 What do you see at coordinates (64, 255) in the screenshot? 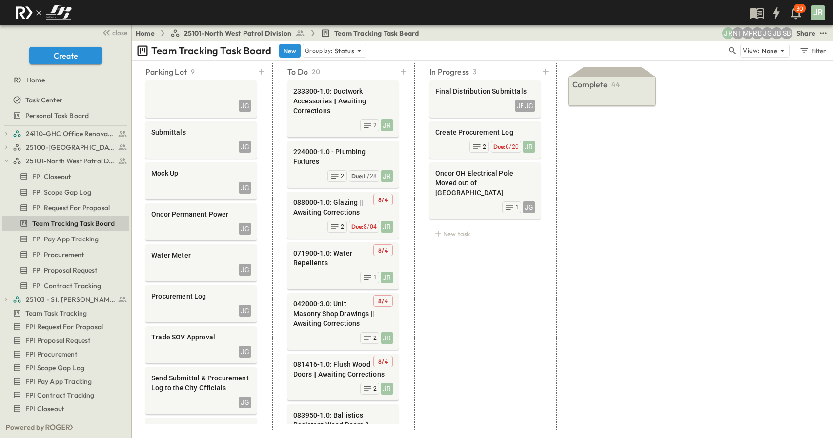
I see `a: FPI Procurement` at bounding box center [64, 255].